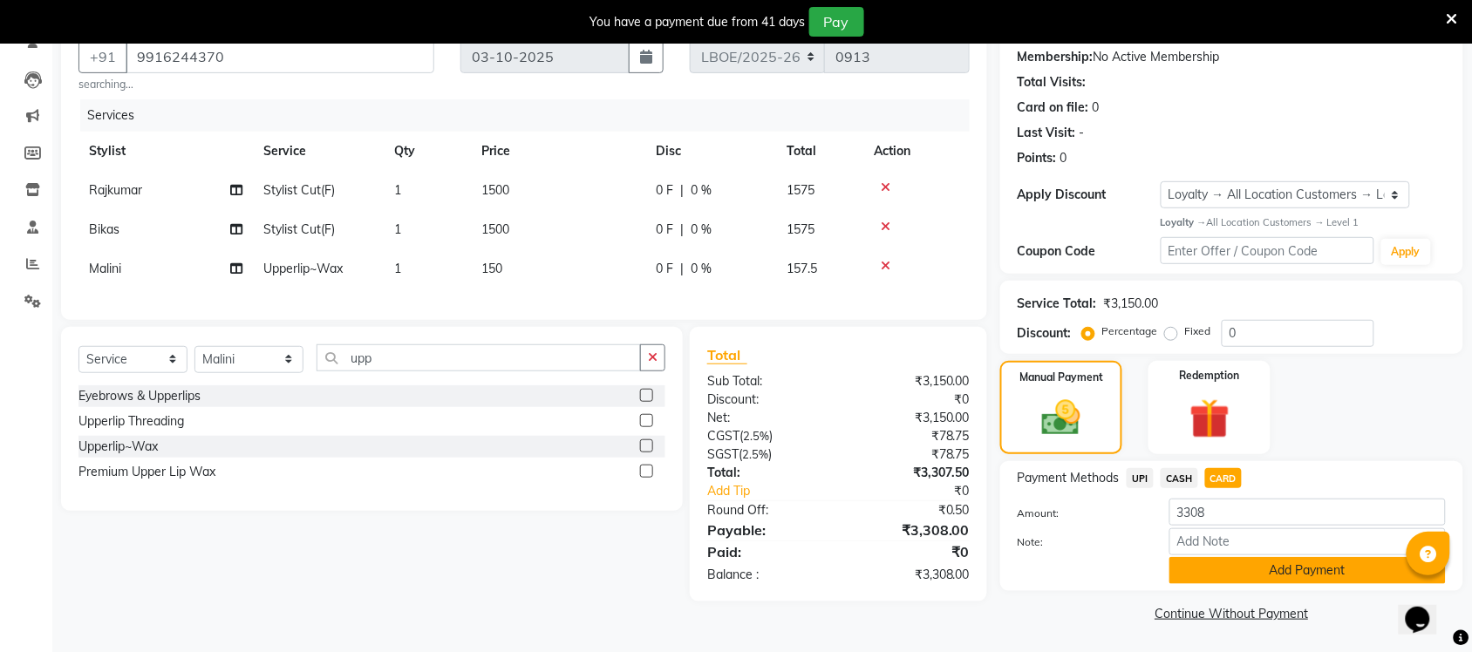 The width and height of the screenshot is (1472, 652). What do you see at coordinates (256, 85) in the screenshot?
I see `small: searching...` at bounding box center [256, 85].